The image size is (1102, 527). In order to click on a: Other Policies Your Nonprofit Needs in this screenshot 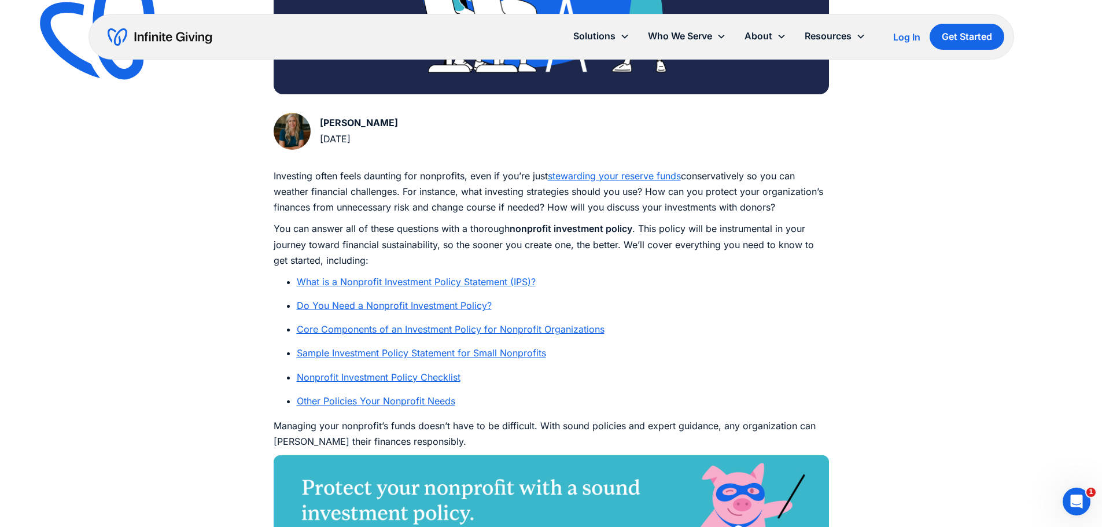, I will do `click(376, 401)`.